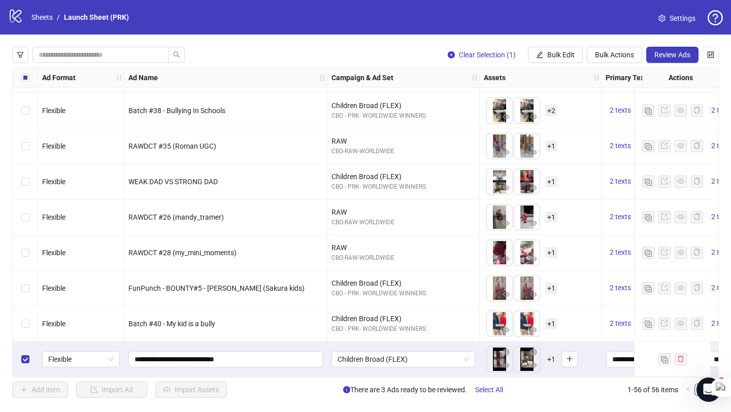 The width and height of the screenshot is (731, 412). I want to click on button: Import Ad, so click(112, 390).